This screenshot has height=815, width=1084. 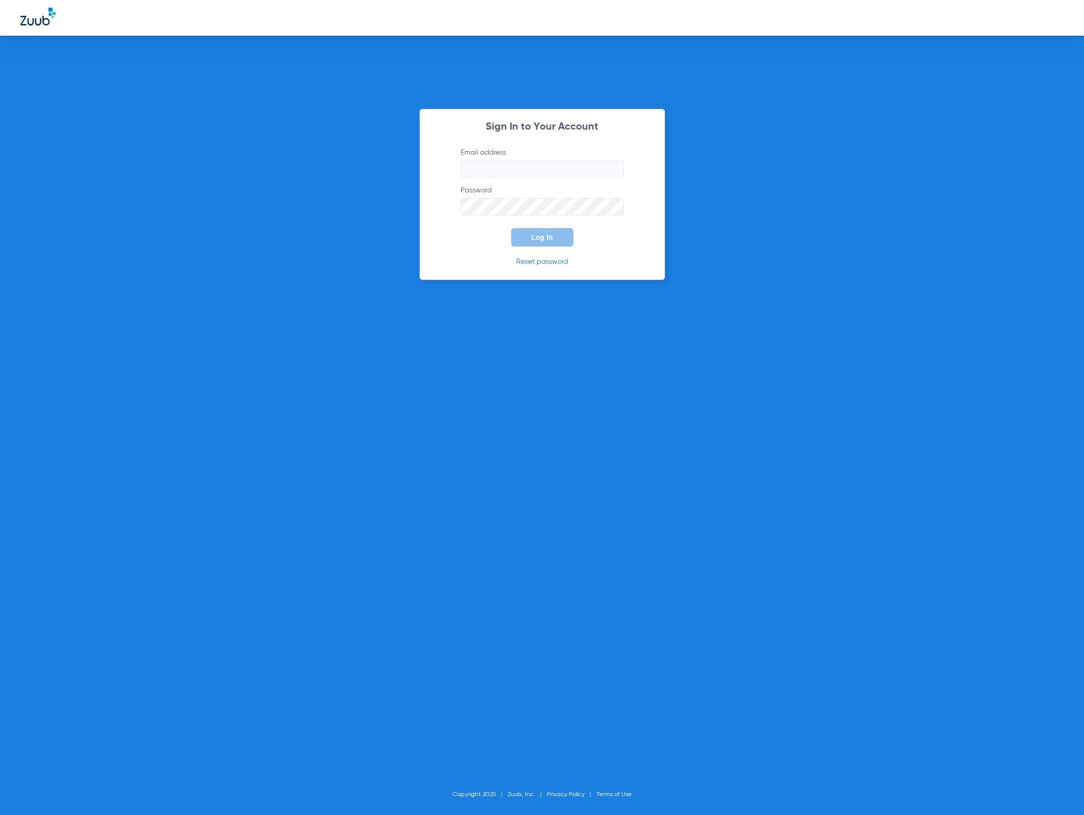 I want to click on li: Zuub, Inc., so click(x=527, y=794).